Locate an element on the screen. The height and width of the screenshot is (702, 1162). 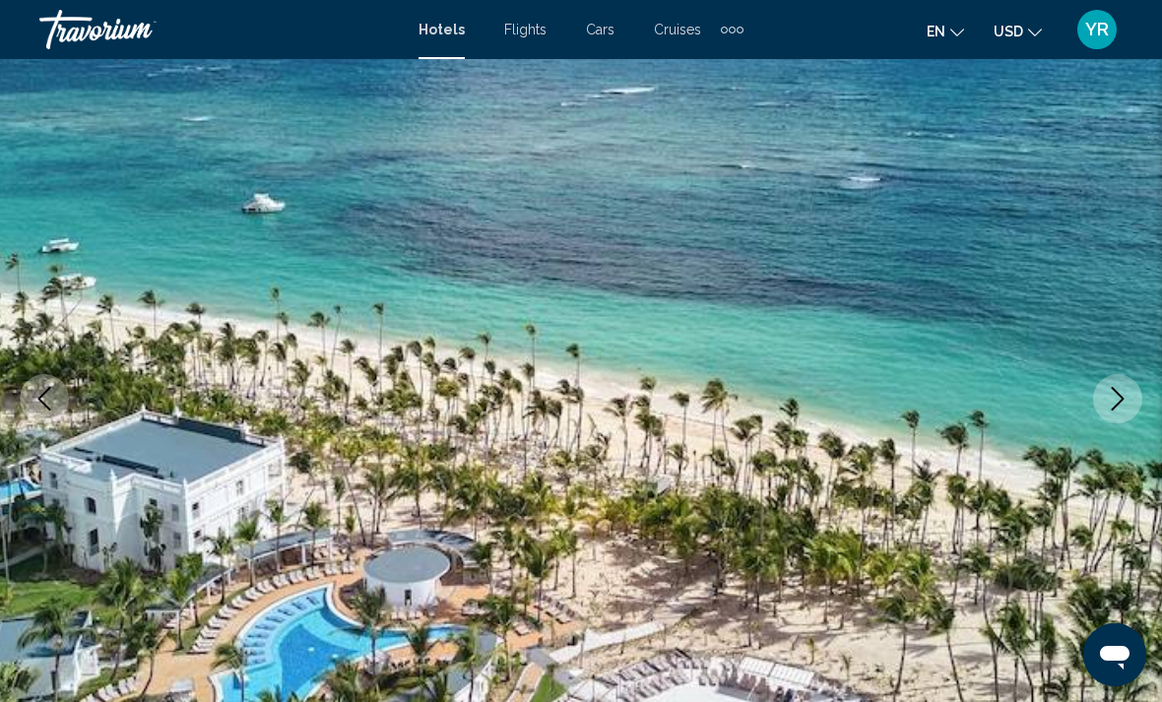
span: Hotels is located at coordinates (441, 30).